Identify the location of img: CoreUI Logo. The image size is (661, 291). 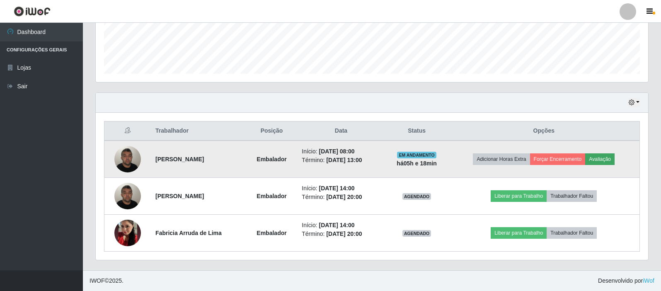
(32, 11).